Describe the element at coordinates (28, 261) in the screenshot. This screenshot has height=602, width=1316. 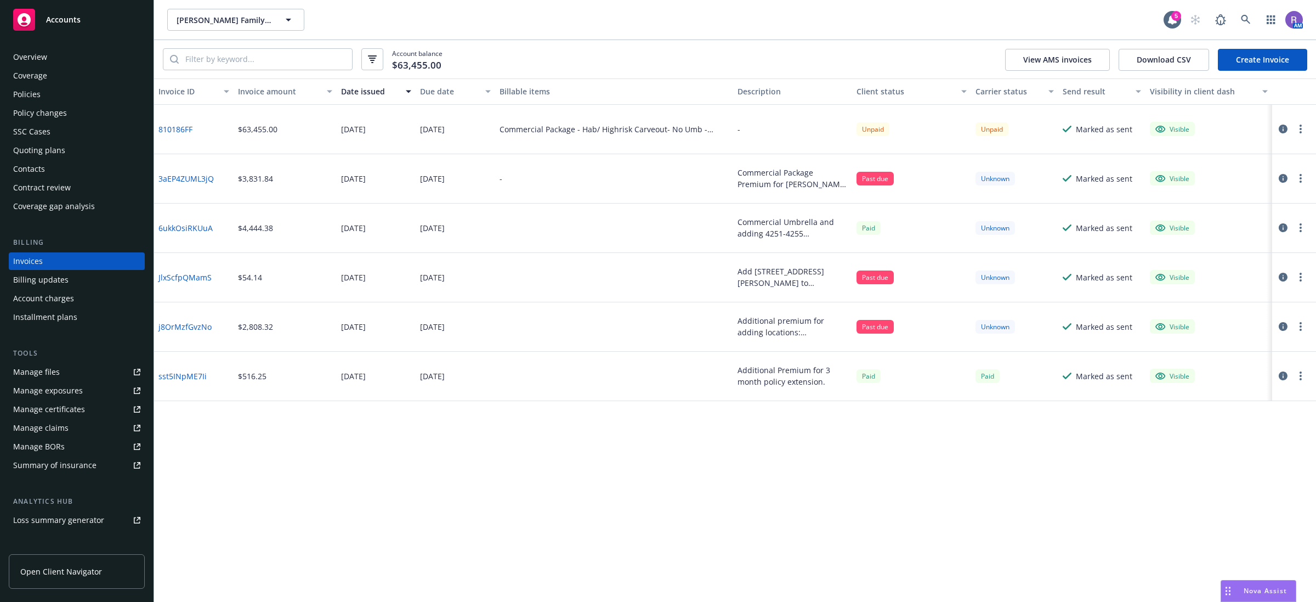
I see `div: Invoices` at that location.